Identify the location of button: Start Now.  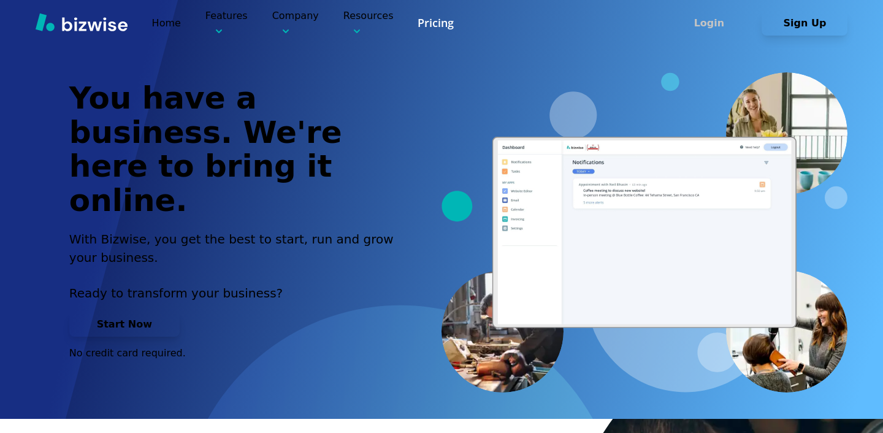
(125, 324).